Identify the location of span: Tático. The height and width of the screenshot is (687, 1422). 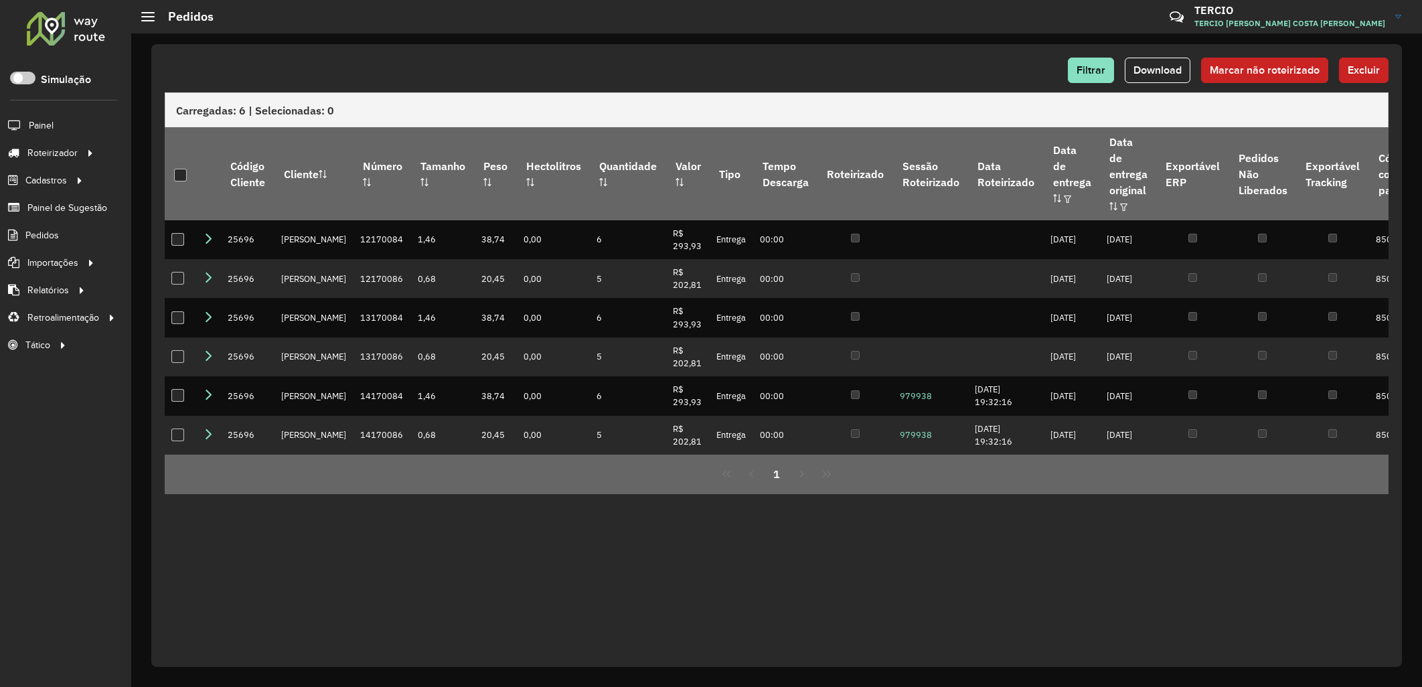
(37, 345).